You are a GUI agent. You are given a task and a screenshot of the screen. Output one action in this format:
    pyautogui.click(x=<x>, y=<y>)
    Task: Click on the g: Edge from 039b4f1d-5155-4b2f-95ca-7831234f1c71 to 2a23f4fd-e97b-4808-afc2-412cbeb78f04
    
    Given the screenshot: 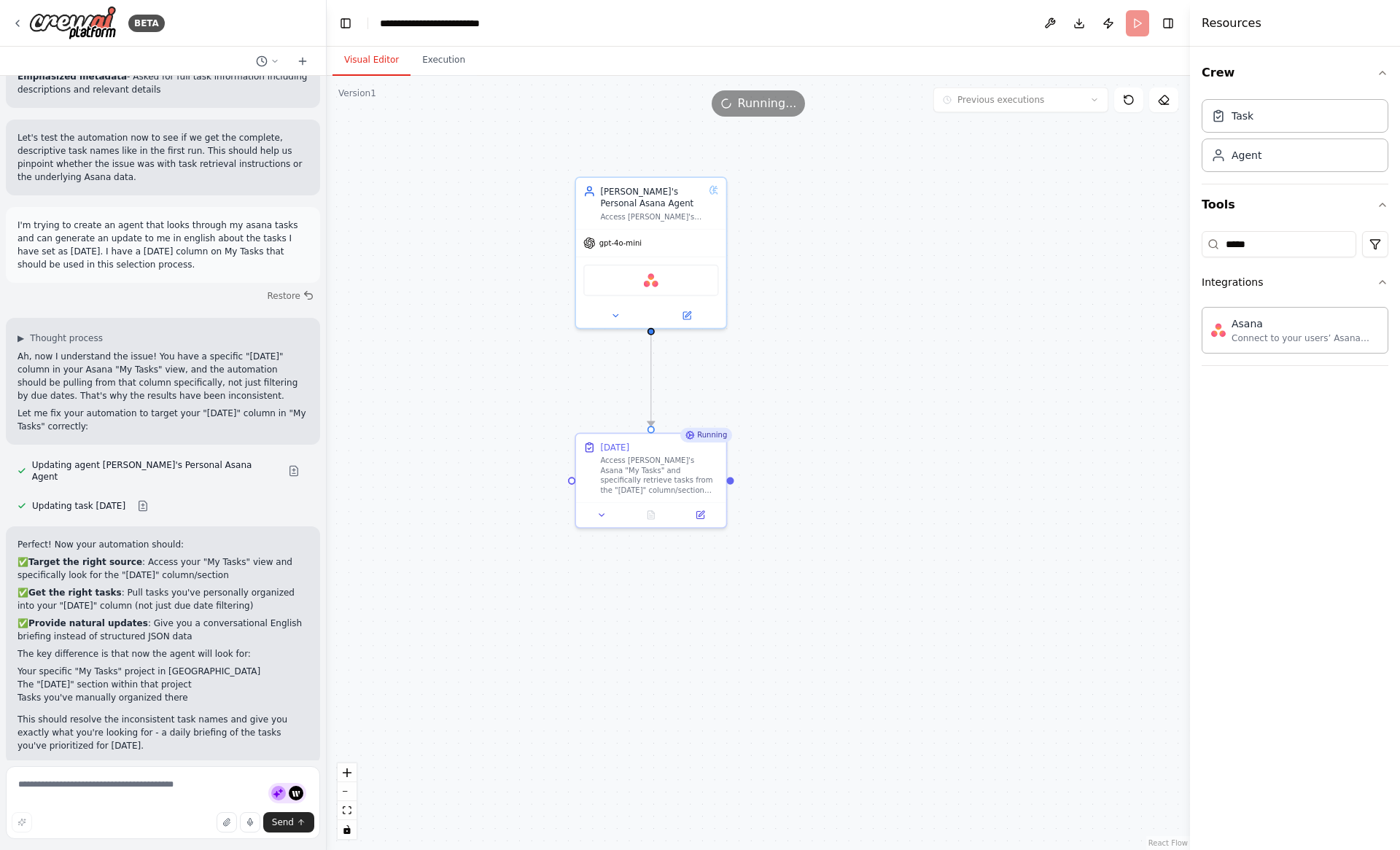 What is the action you would take?
    pyautogui.click(x=650, y=381)
    